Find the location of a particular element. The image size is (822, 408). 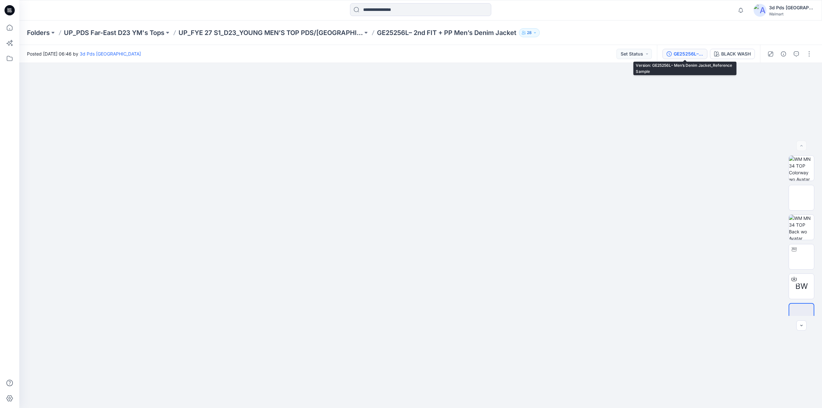

a: Folders is located at coordinates (38, 33).